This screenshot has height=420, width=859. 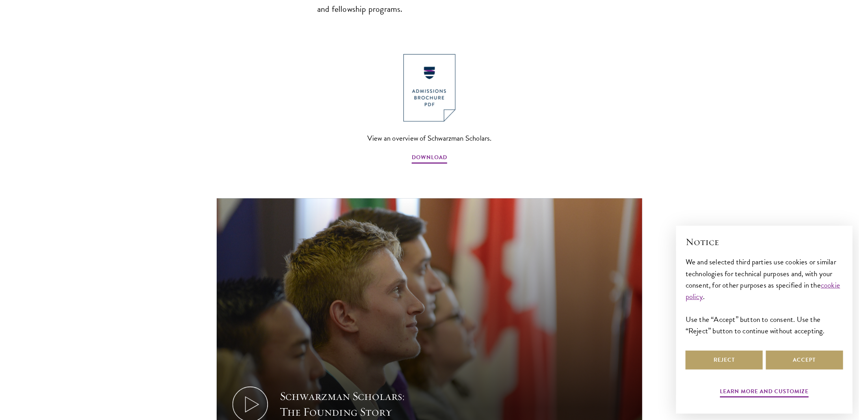 What do you see at coordinates (765, 242) in the screenshot?
I see `h2: Notice` at bounding box center [765, 242].